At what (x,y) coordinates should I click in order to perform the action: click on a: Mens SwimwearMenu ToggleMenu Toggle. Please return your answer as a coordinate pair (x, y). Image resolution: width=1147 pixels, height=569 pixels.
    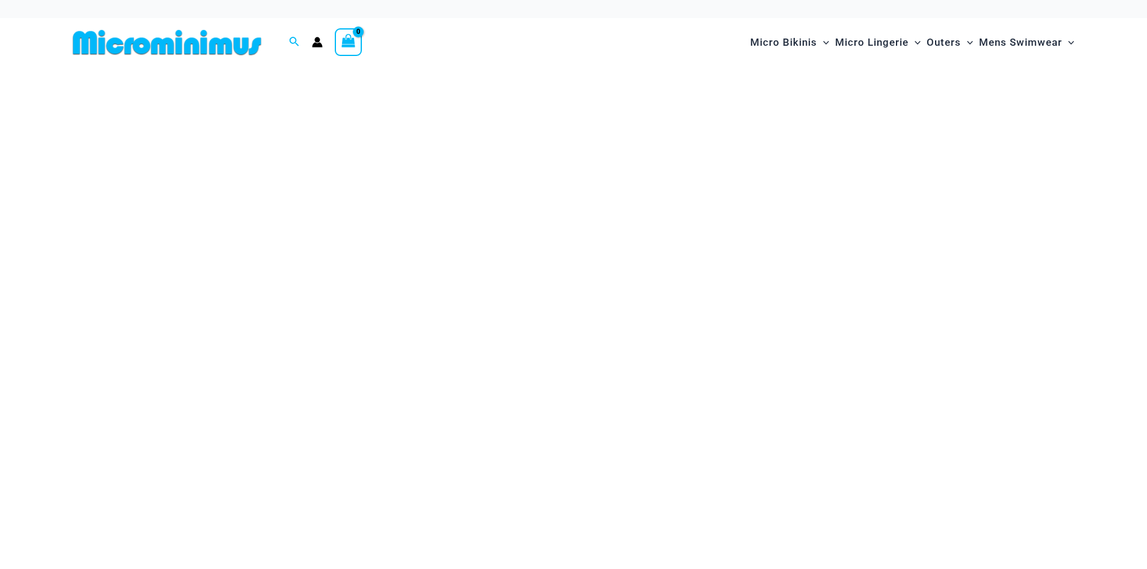
    Looking at the image, I should click on (1026, 42).